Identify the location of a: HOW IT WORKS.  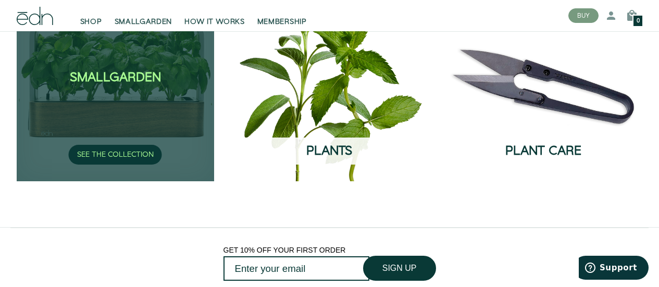
(214, 16).